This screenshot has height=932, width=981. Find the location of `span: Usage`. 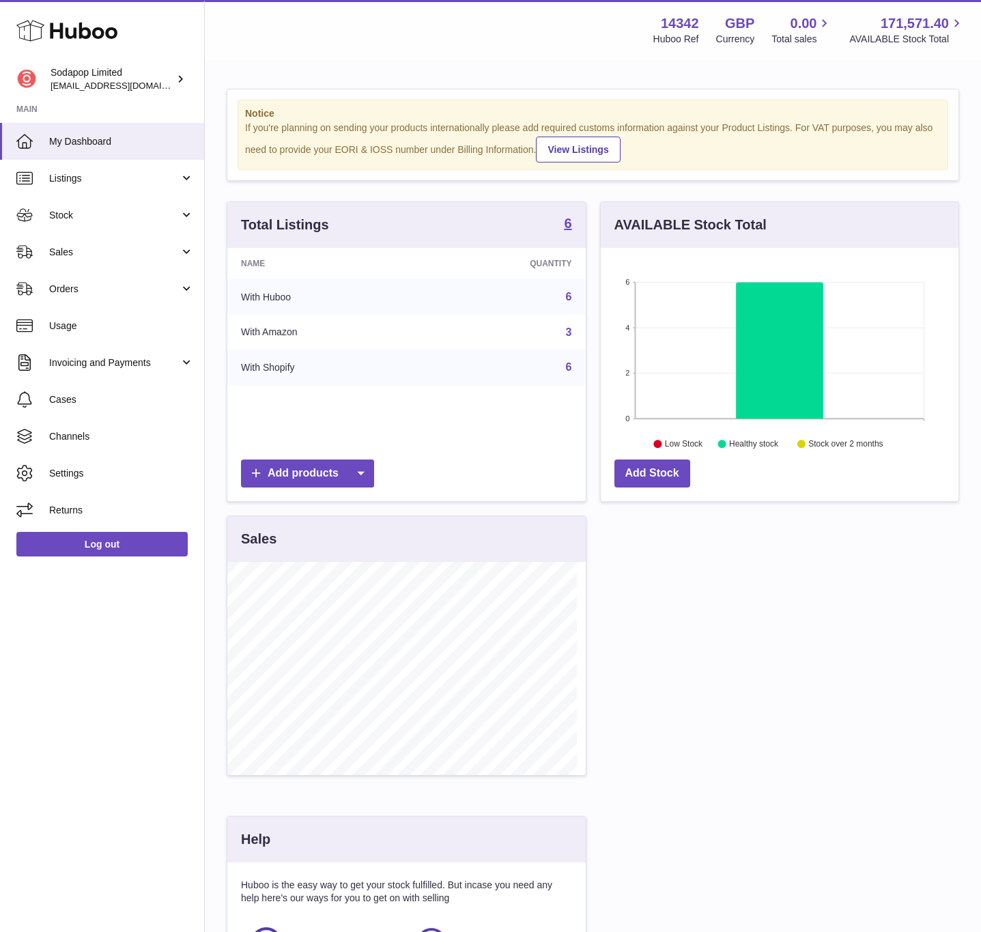

span: Usage is located at coordinates (122, 326).